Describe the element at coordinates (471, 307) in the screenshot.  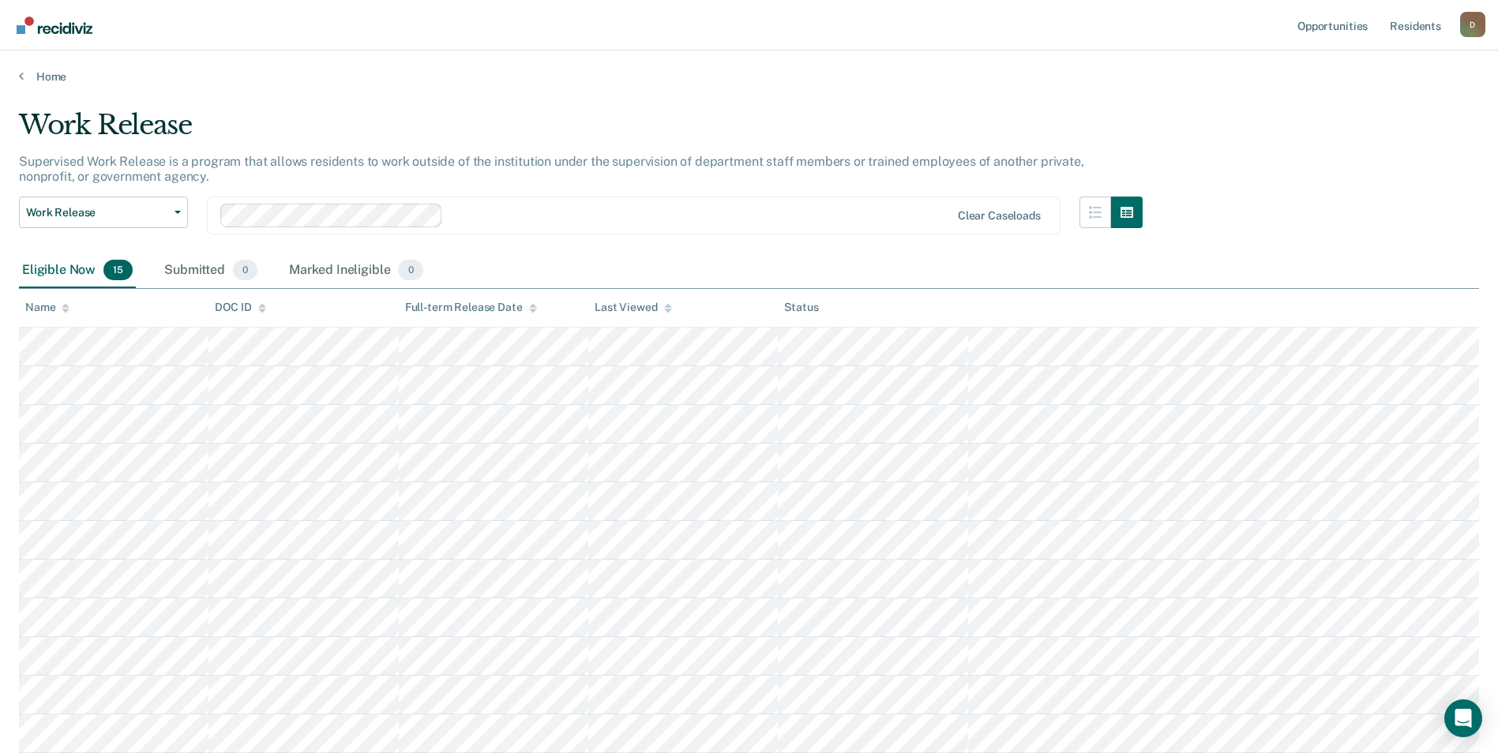
I see `div: Full-term Release Date` at that location.